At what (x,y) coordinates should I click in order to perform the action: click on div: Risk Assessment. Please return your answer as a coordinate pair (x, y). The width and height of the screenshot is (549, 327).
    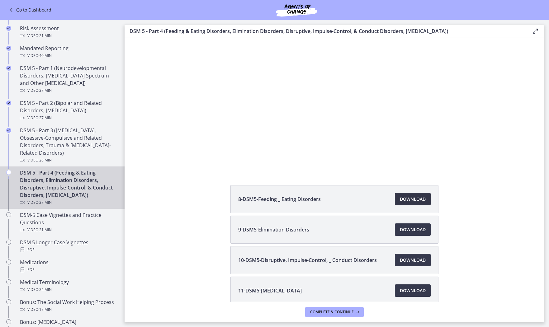
    Looking at the image, I should click on (68, 32).